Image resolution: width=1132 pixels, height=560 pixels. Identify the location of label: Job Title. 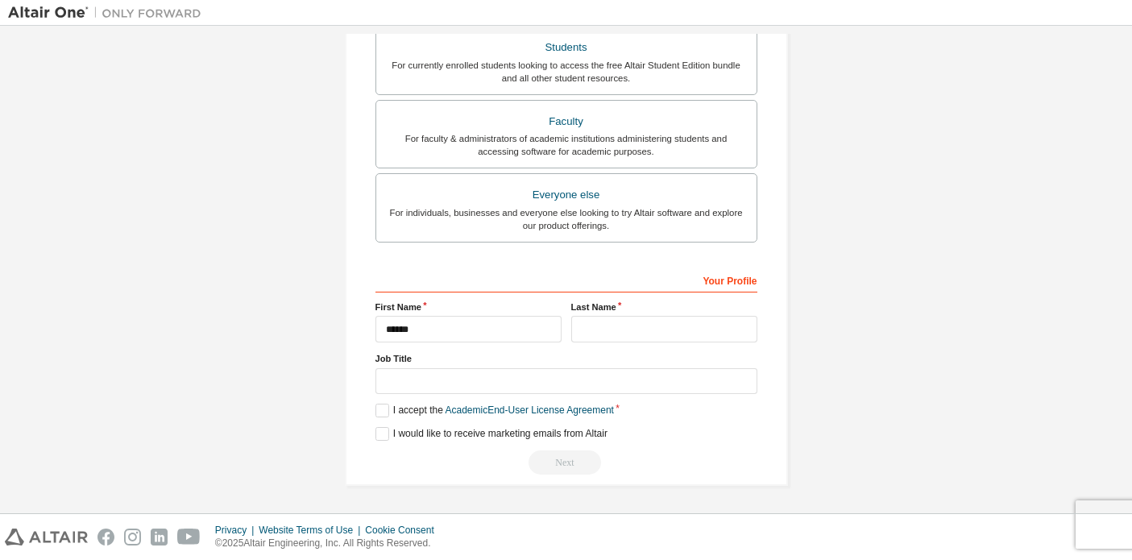
(566, 358).